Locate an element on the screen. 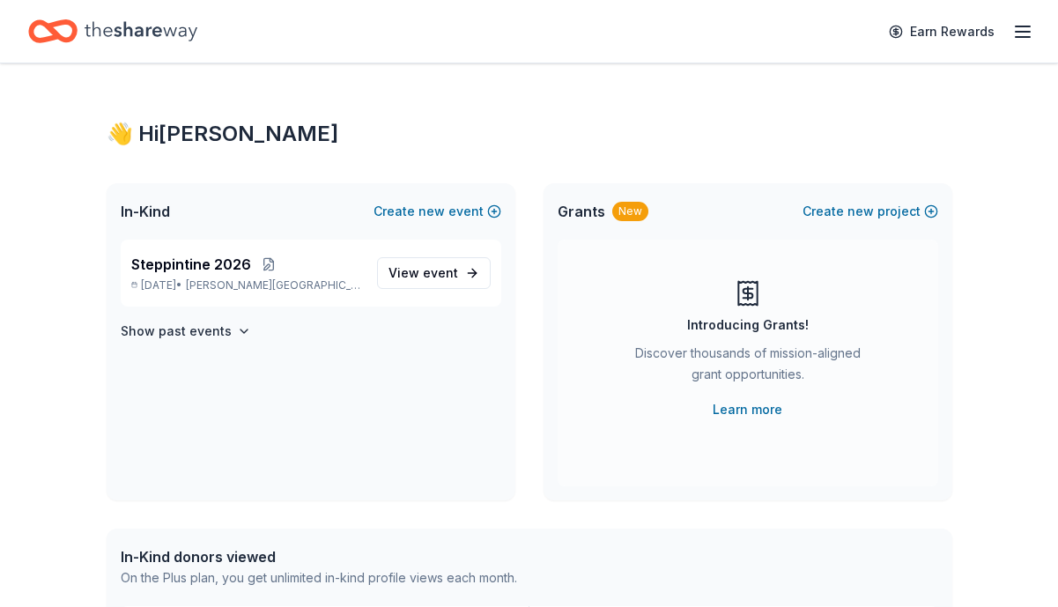 Image resolution: width=1058 pixels, height=607 pixels. button: Createnewevent is located at coordinates (437, 211).